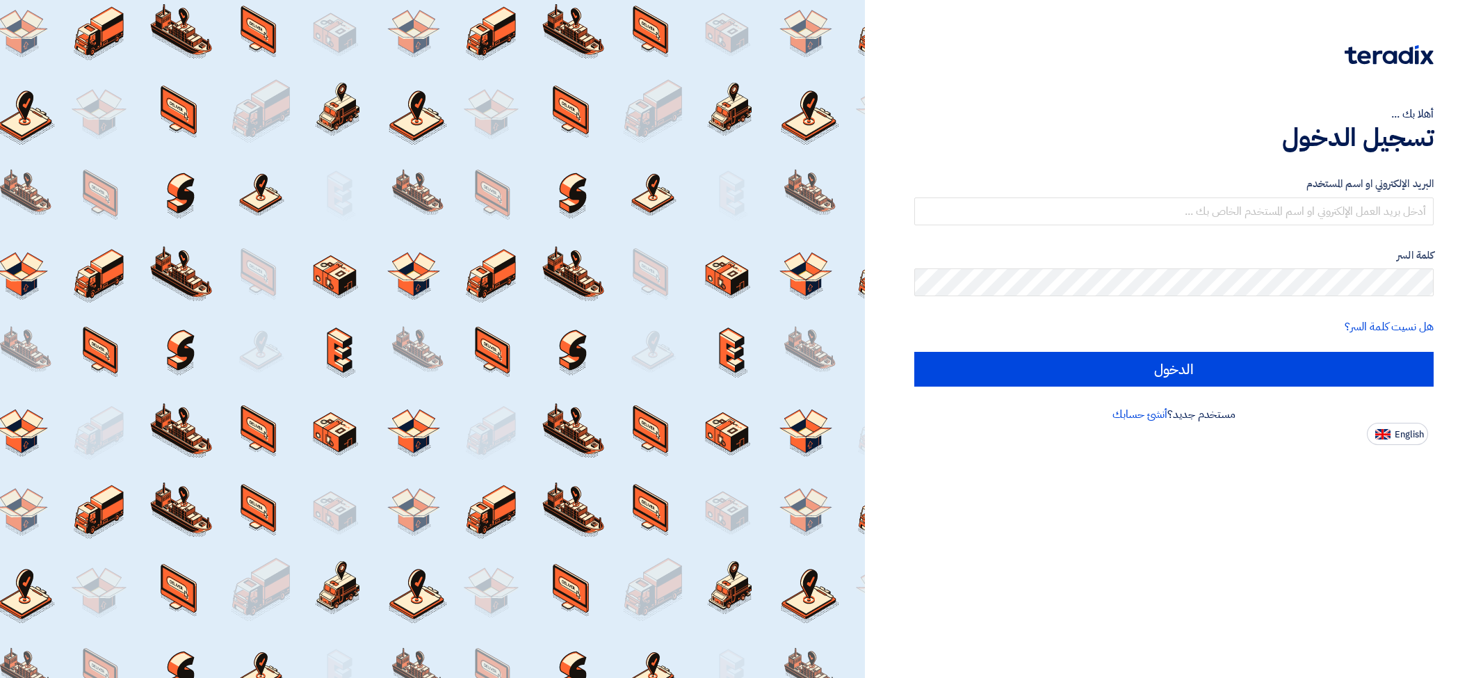  What do you see at coordinates (1174, 414) in the screenshot?
I see `div: مستخدم جديد؟` at bounding box center [1174, 414].